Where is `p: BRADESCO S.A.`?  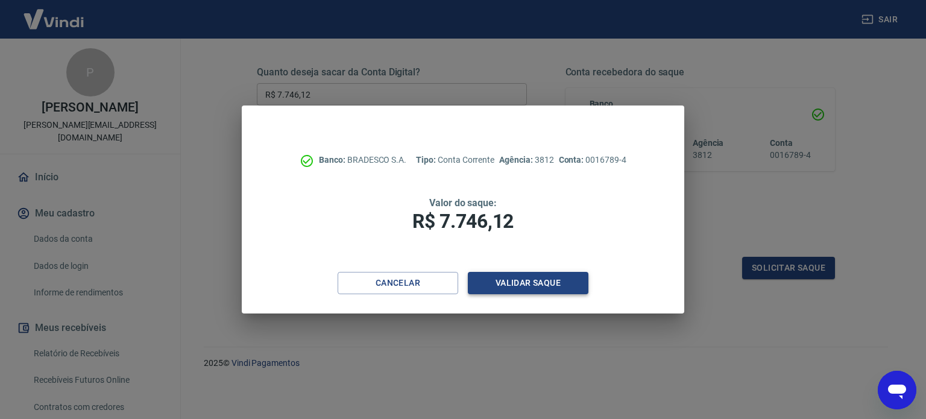
p: BRADESCO S.A. is located at coordinates (362, 160).